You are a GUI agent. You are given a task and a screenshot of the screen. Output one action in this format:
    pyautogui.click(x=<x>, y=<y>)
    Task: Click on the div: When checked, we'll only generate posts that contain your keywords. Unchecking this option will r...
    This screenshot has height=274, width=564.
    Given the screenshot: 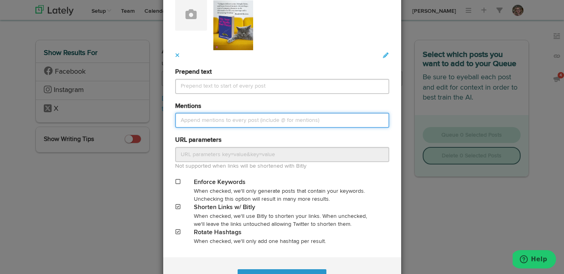 What is the action you would take?
    pyautogui.click(x=282, y=195)
    